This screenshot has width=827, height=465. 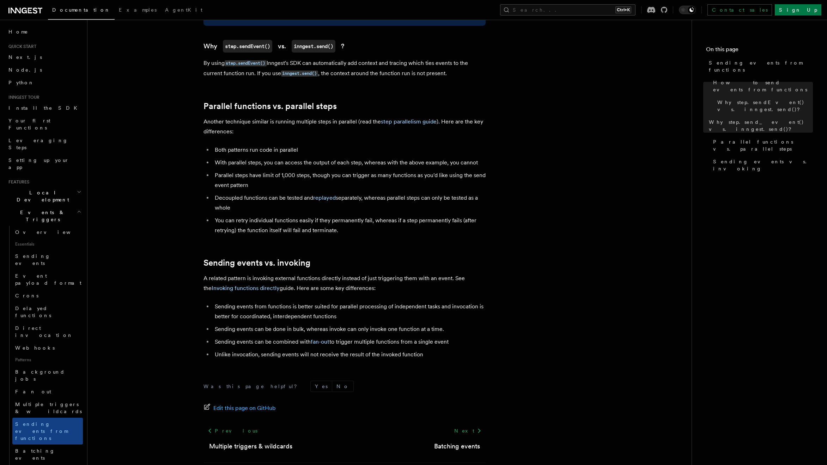 What do you see at coordinates (344, 283) in the screenshot?
I see `p: A related pattern is invoking external functions directly instead of just triggering them with an...` at bounding box center [344, 283].